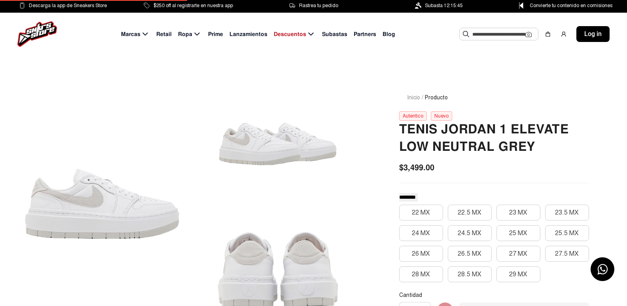 This screenshot has width=627, height=306. Describe the element at coordinates (68, 6) in the screenshot. I see `span: Descarga la app de Sneakers Store` at that location.